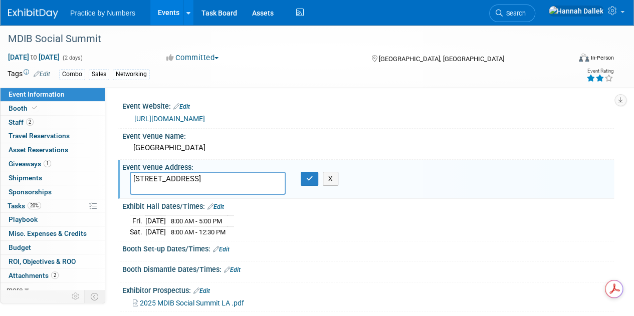  Describe the element at coordinates (47, 163) in the screenshot. I see `span: 1` at that location.